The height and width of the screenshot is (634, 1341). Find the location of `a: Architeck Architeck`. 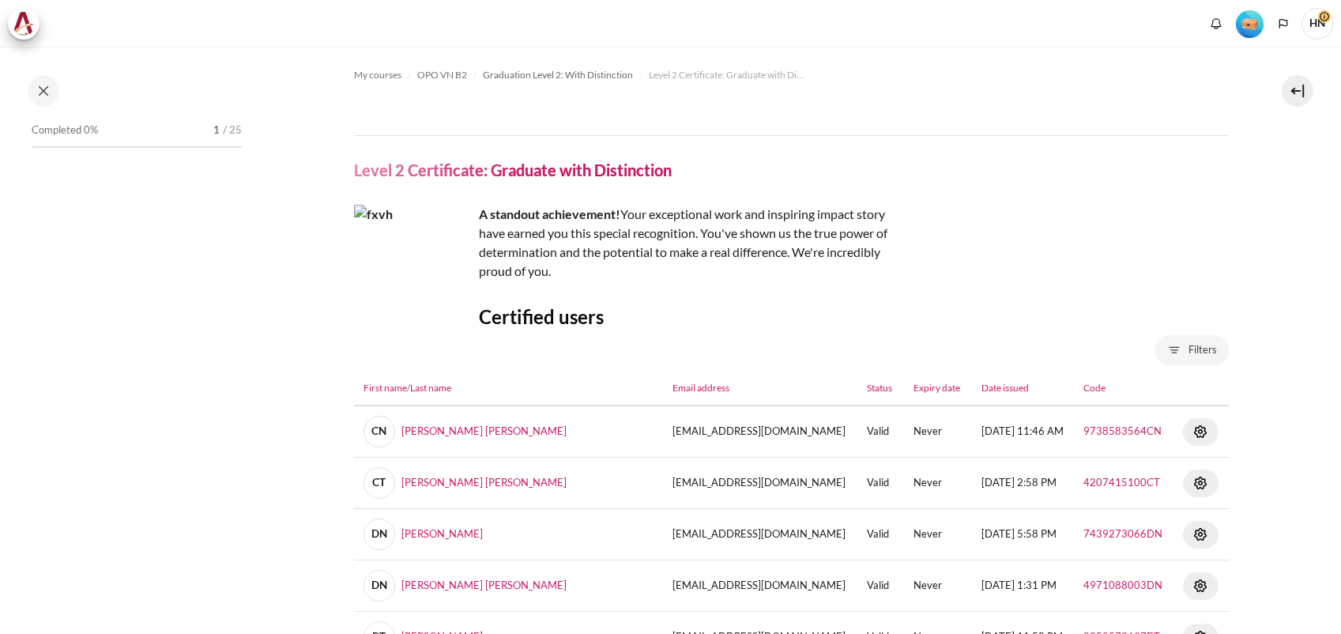

a: Architeck Architeck is located at coordinates (28, 24).